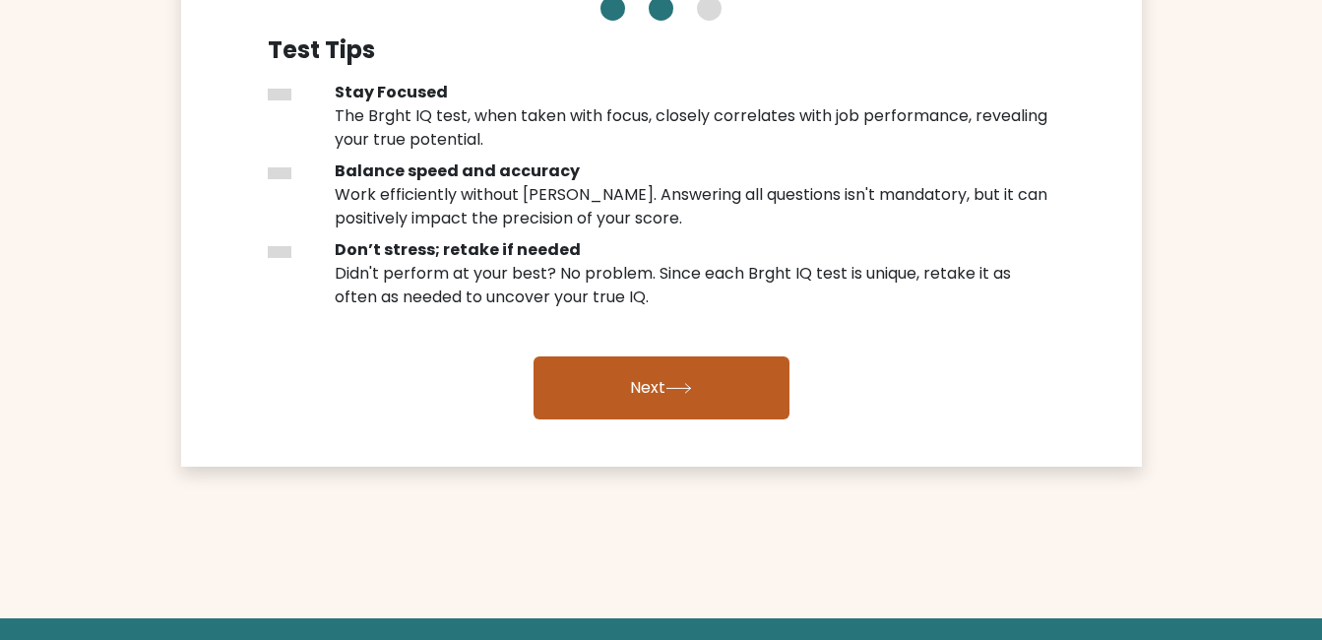 This screenshot has height=640, width=1322. I want to click on div: Didn't perform at your best? No problem. Since each Brght IQ test is unique, retake it as often a..., so click(694, 286).